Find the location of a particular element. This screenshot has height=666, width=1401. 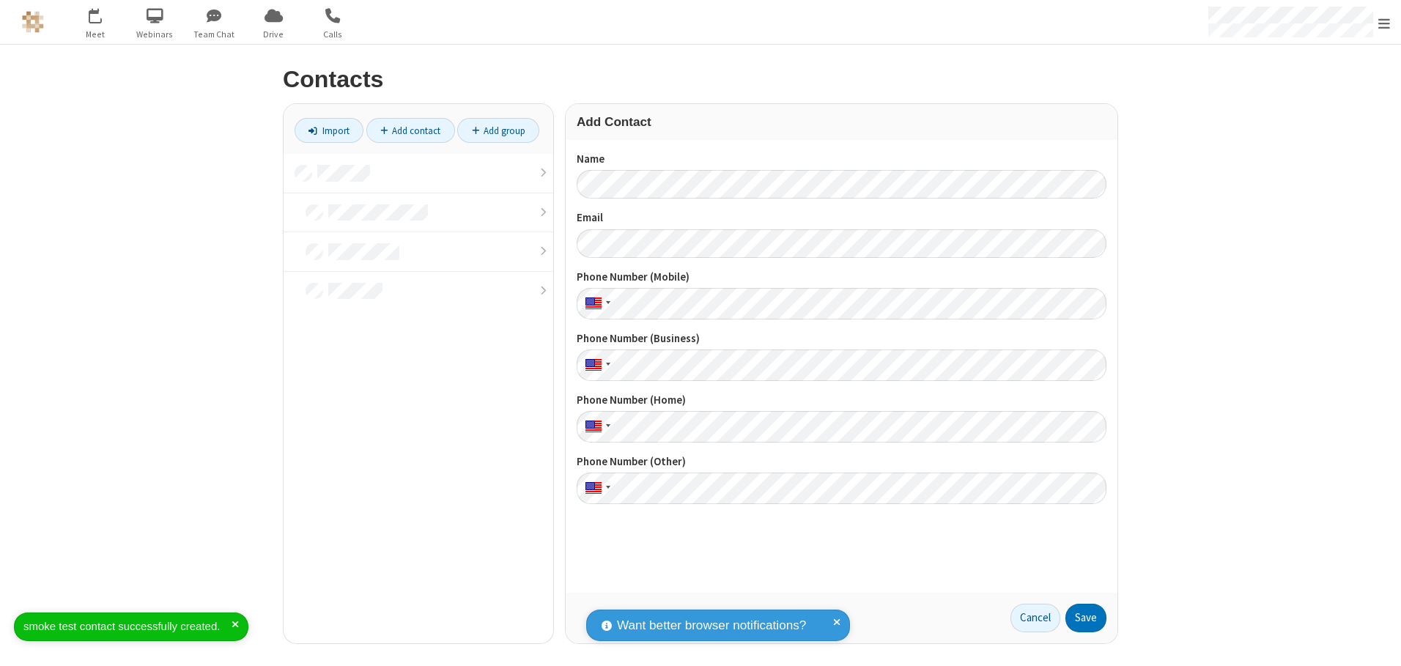

span: Webinars is located at coordinates (155, 34).